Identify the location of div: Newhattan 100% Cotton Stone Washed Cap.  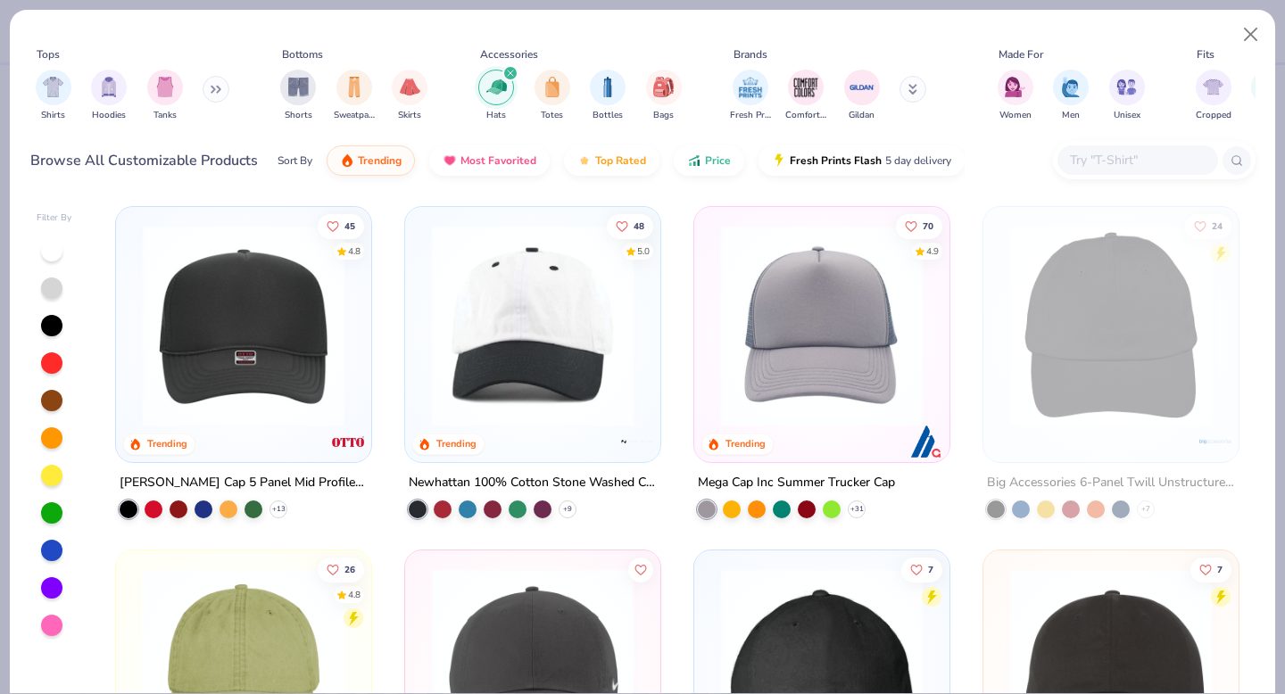
(533, 483).